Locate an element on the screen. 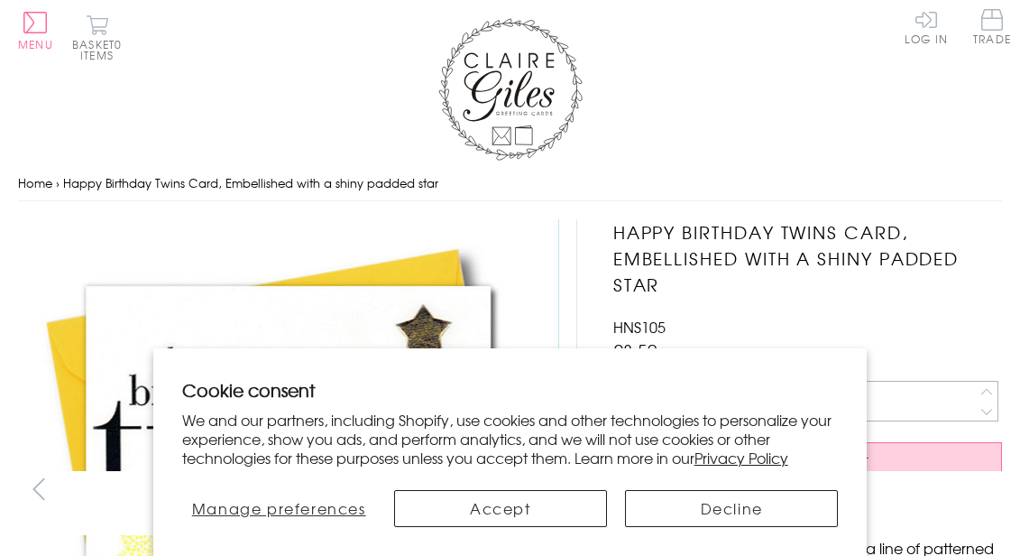 This screenshot has height=556, width=1020. a: Trade is located at coordinates (992, 28).